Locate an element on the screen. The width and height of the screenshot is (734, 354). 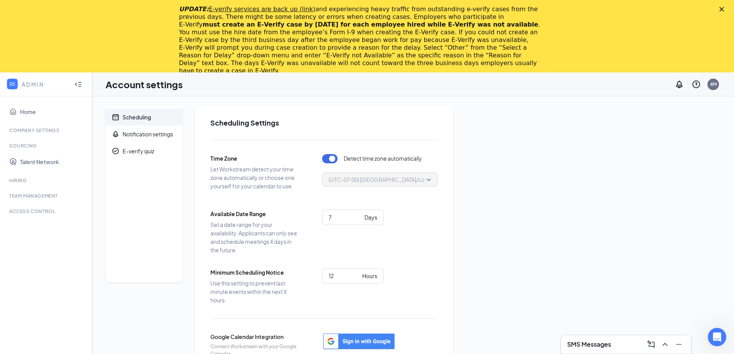
svg: WorkstreamLogo is located at coordinates (12, 84).